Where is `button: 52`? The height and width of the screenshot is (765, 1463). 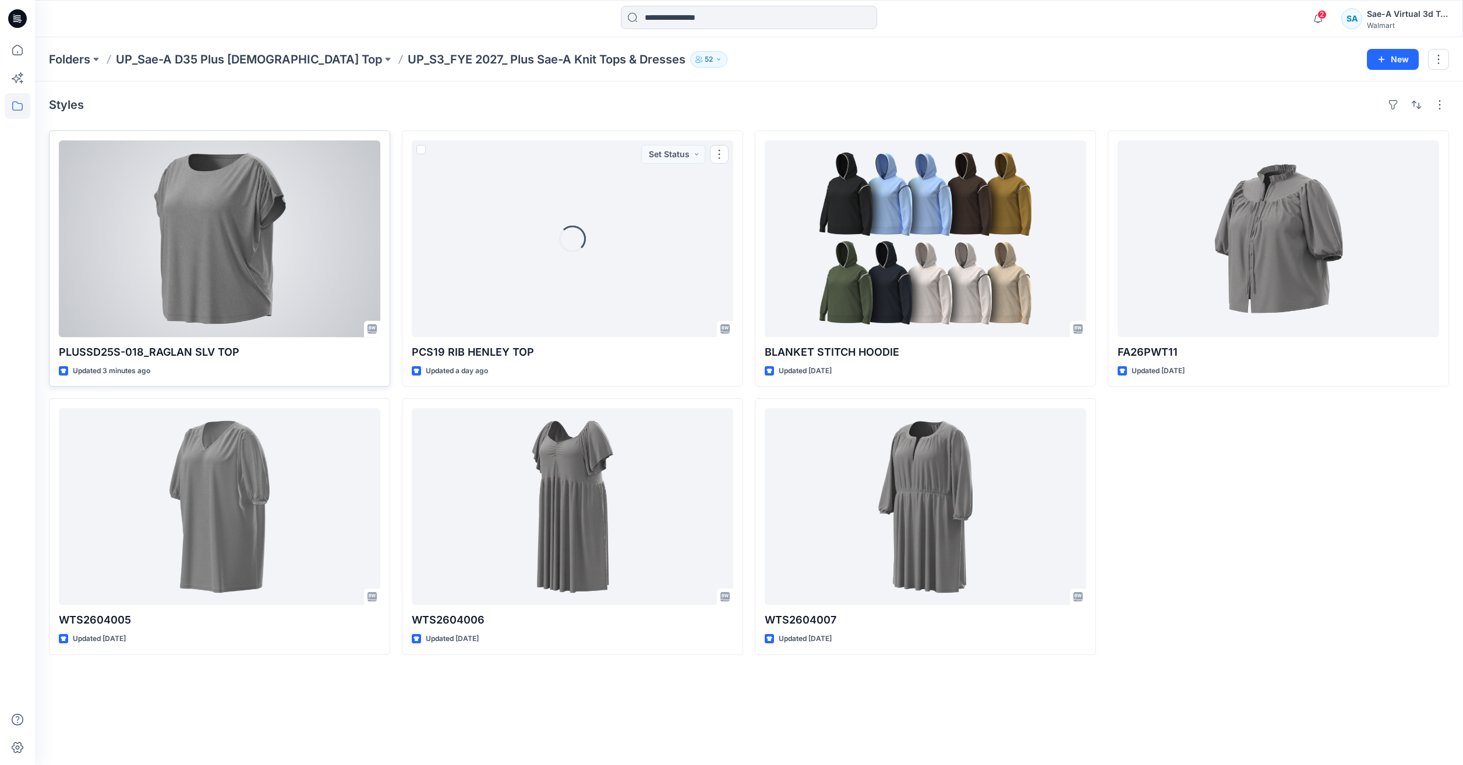
button: 52 is located at coordinates (709, 59).